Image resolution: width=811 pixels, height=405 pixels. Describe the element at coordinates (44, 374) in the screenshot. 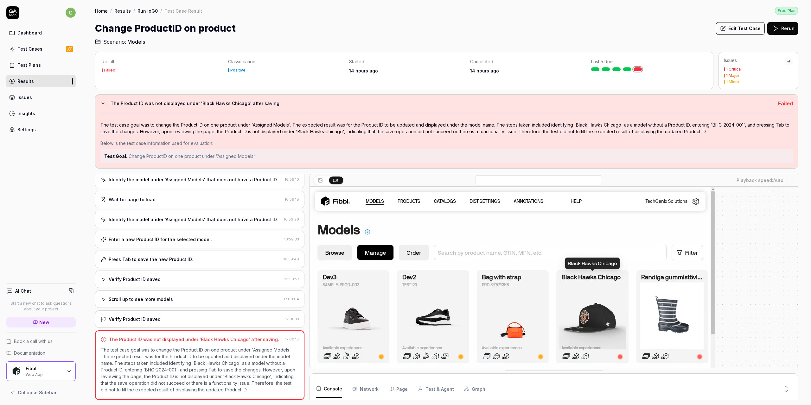

I see `div: Web App` at that location.